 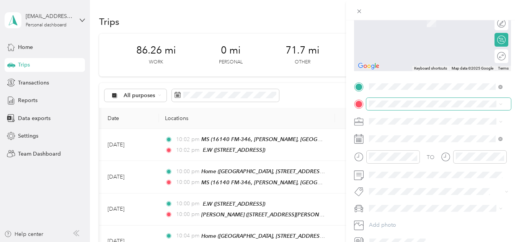 I want to click on div: TO, so click(x=430, y=157).